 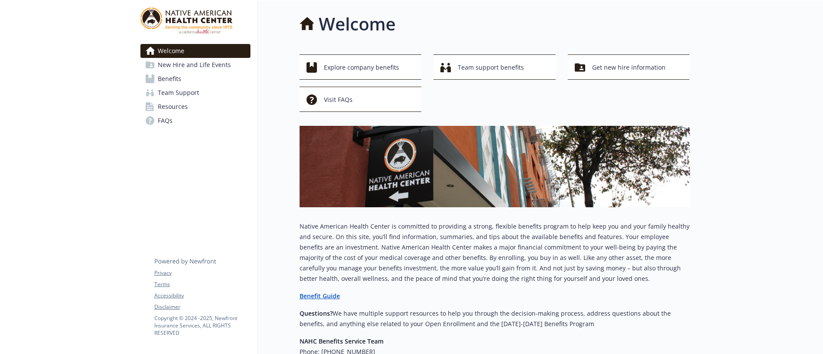 What do you see at coordinates (357, 24) in the screenshot?
I see `h1: Welcome` at bounding box center [357, 24].